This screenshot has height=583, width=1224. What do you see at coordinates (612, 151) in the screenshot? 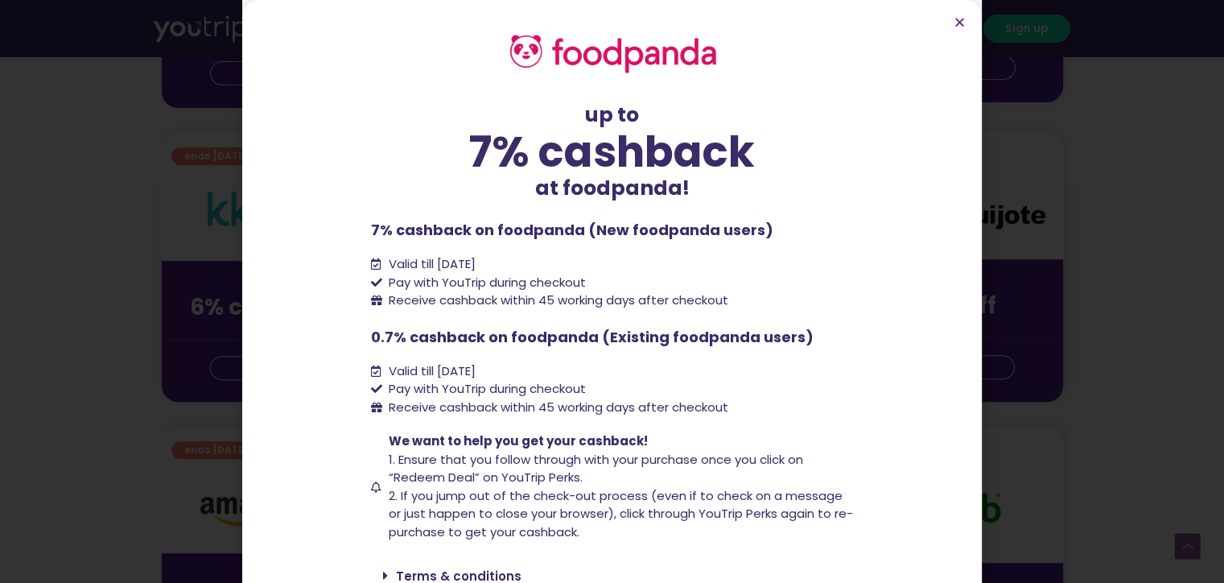
I see `div: 7% cashback` at bounding box center [612, 151].